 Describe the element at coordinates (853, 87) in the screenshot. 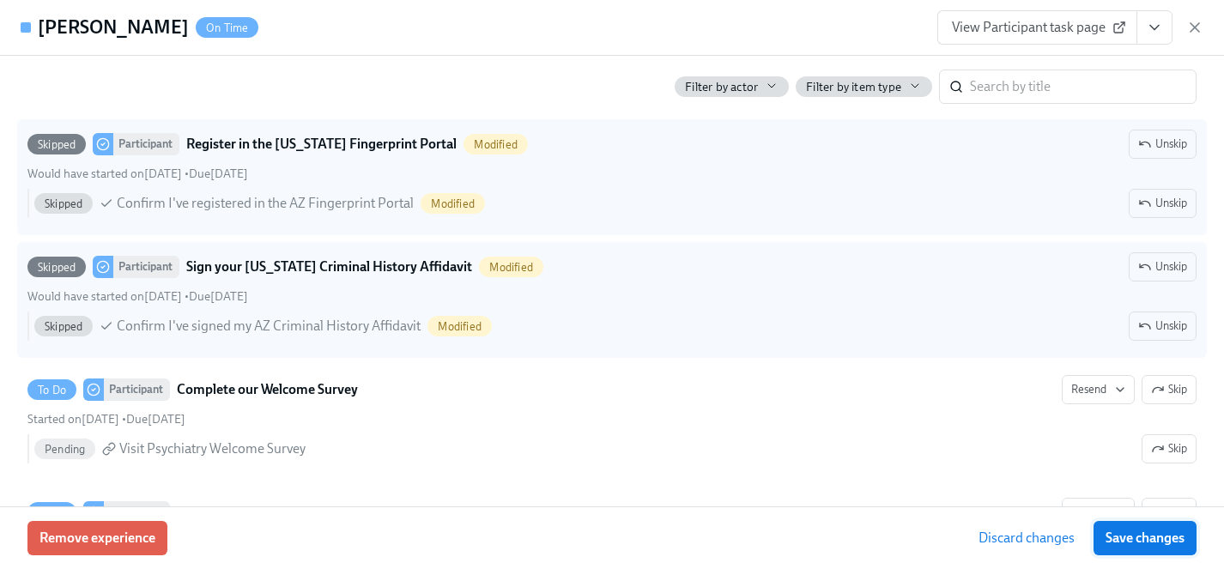

I see `span: Filter by item type` at that location.